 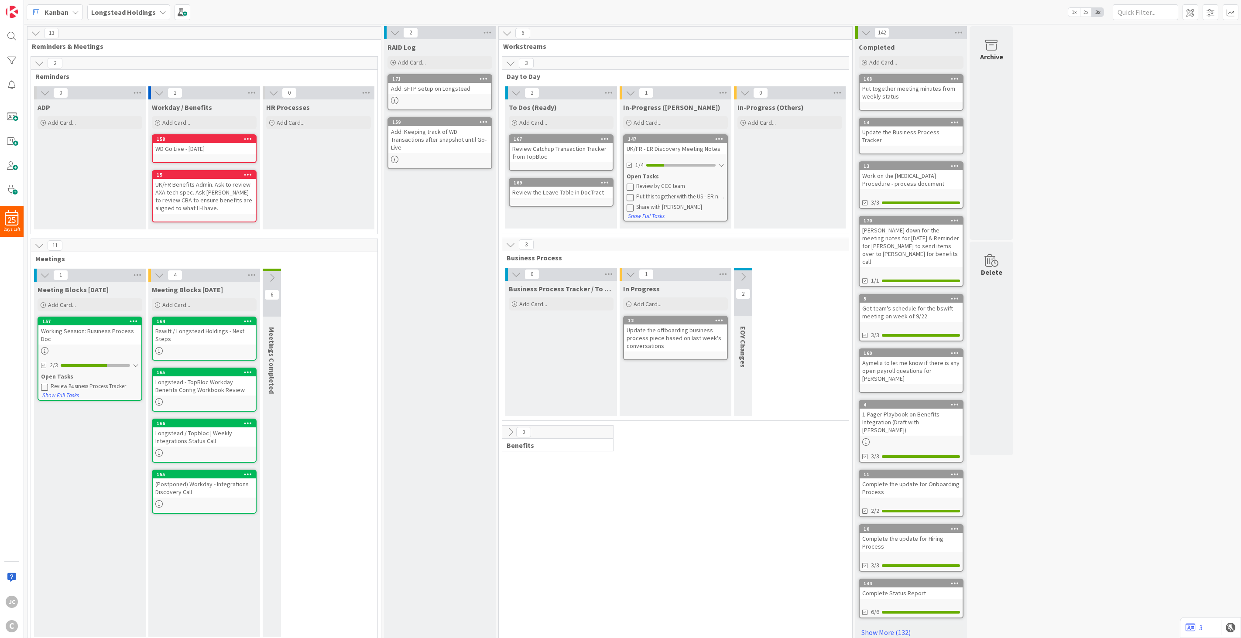 What do you see at coordinates (911, 93) in the screenshot?
I see `a: 168Put together meeting minutes from weekly status` at bounding box center [911, 93].